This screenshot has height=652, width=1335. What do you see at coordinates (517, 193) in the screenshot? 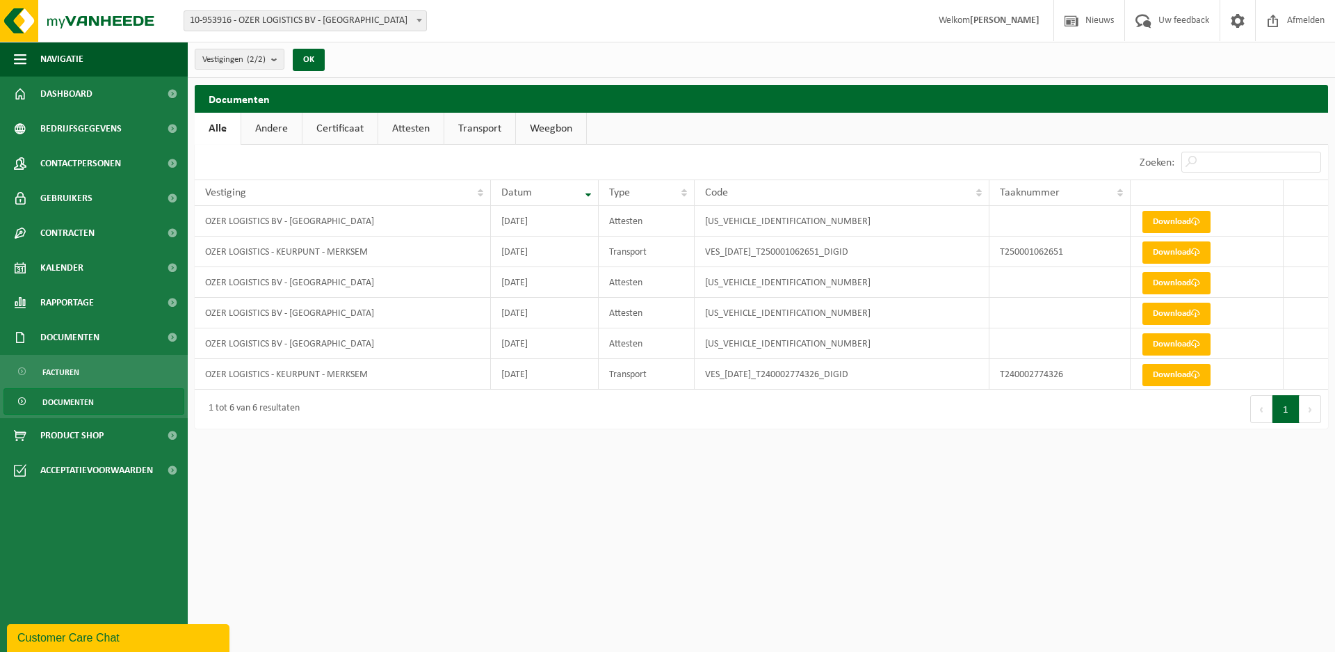
I see `span: Datum` at bounding box center [517, 193].